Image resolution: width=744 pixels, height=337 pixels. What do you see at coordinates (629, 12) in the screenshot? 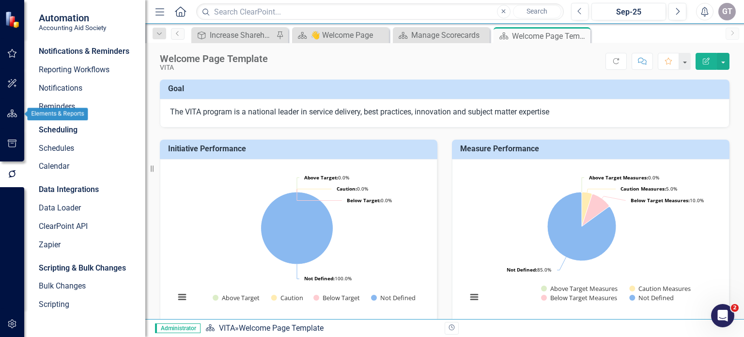
I see `div: Sep-25` at bounding box center [629, 12].